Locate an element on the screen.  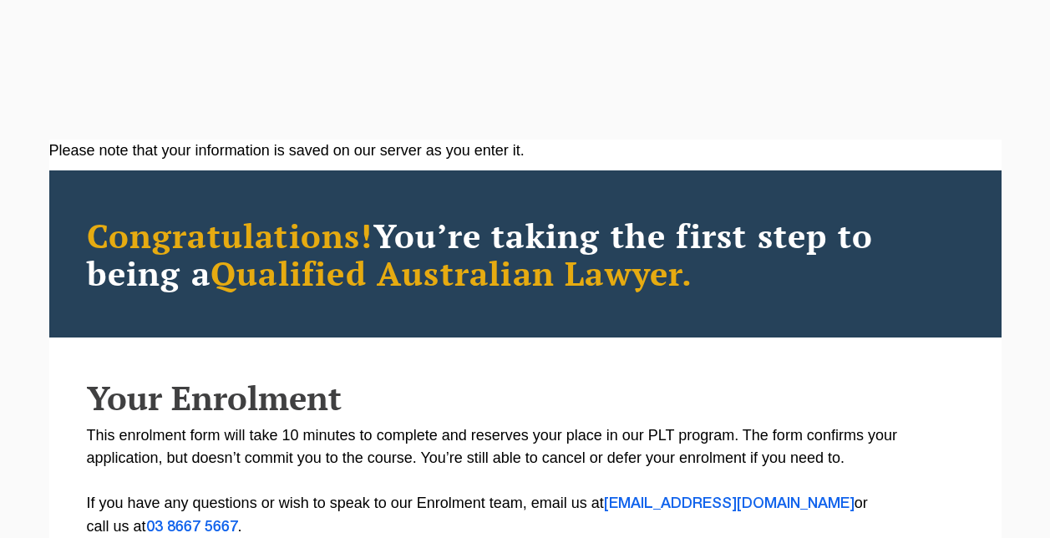
a: 03 8667 5667 is located at coordinates (192, 527).